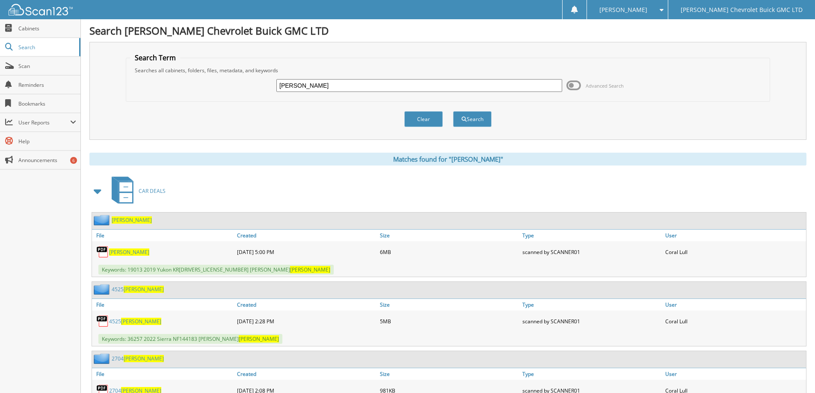 The image size is (815, 393). What do you see at coordinates (794, 373) in the screenshot?
I see `div: Chat Widget` at bounding box center [794, 373].